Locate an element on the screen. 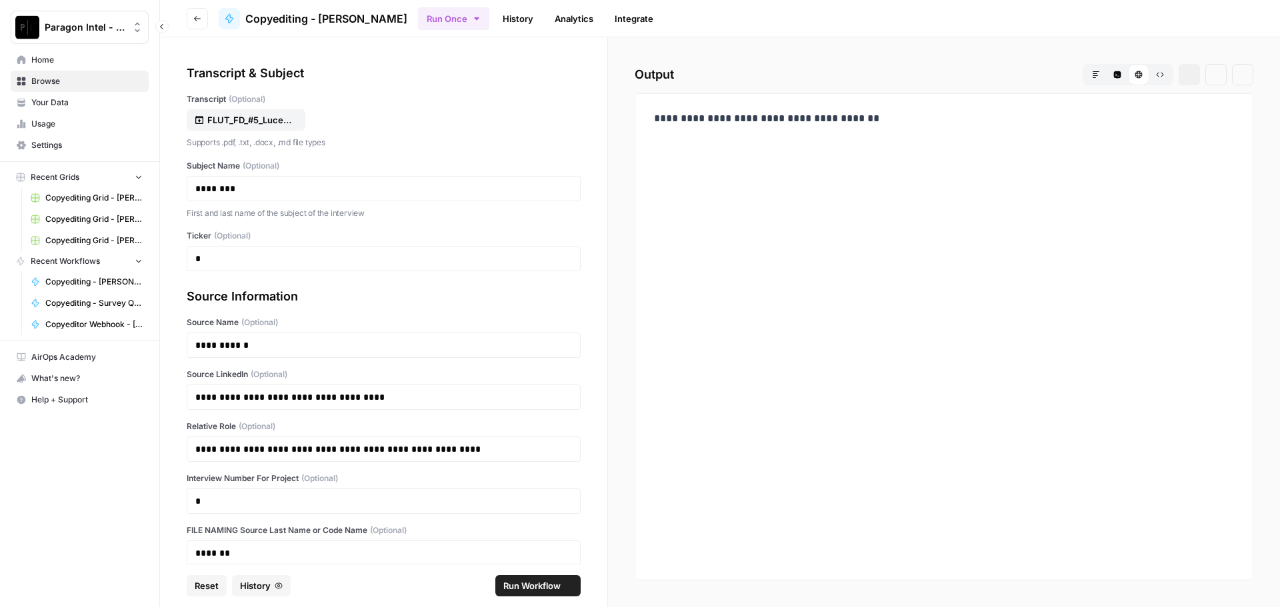  span: Your Data is located at coordinates (87, 103).